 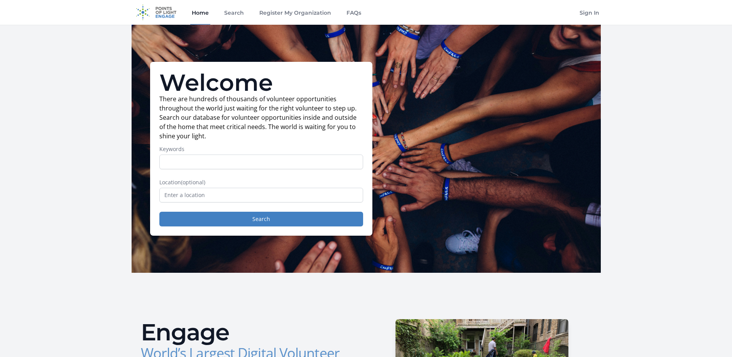 I want to click on h2: Engage, so click(x=251, y=332).